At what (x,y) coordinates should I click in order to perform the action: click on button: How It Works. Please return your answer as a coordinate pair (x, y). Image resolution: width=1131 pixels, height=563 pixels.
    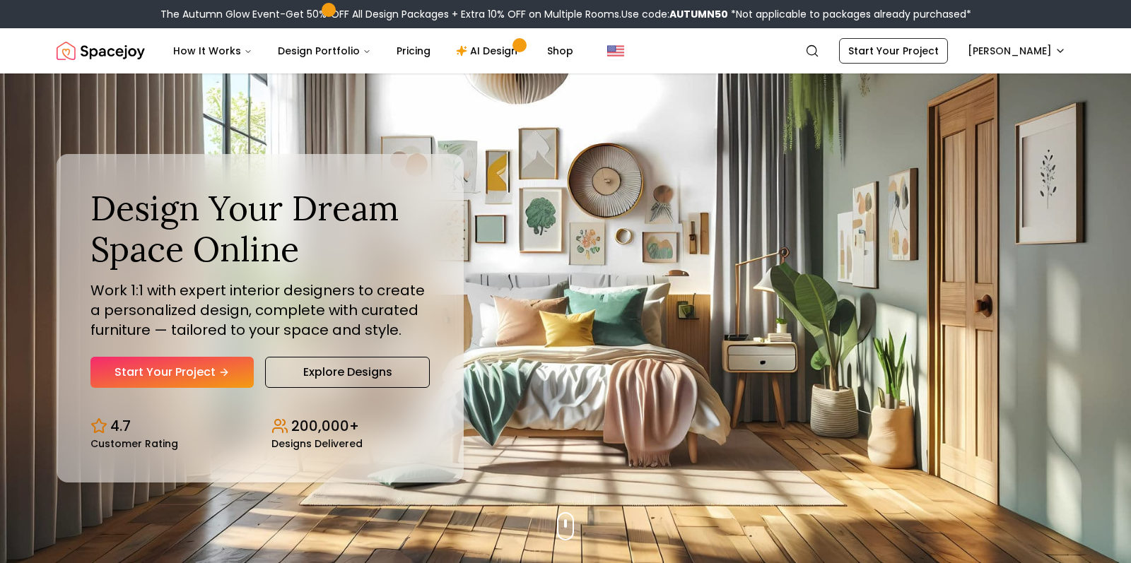
    Looking at the image, I should click on (213, 51).